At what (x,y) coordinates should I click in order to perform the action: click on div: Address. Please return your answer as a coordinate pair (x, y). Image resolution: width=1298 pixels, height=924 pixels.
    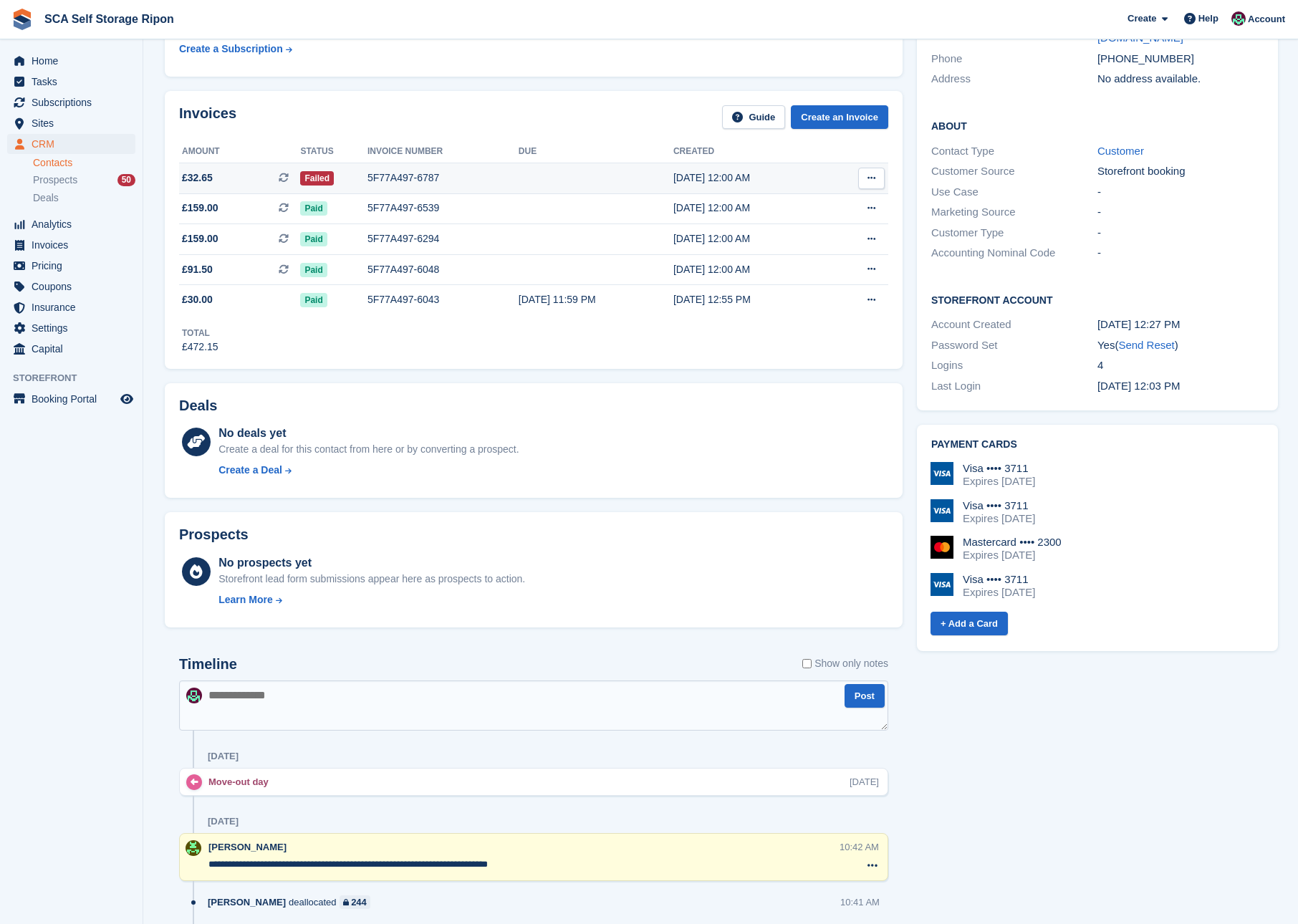
    Looking at the image, I should click on (1014, 79).